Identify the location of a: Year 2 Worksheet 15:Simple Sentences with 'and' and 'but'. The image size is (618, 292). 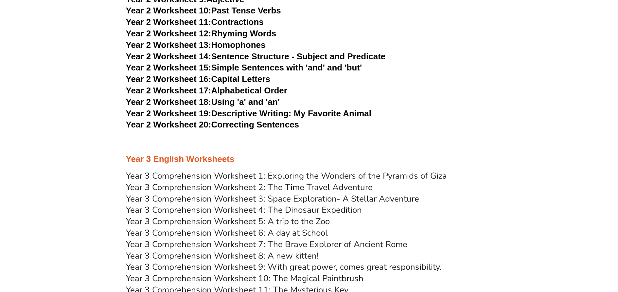
(244, 67).